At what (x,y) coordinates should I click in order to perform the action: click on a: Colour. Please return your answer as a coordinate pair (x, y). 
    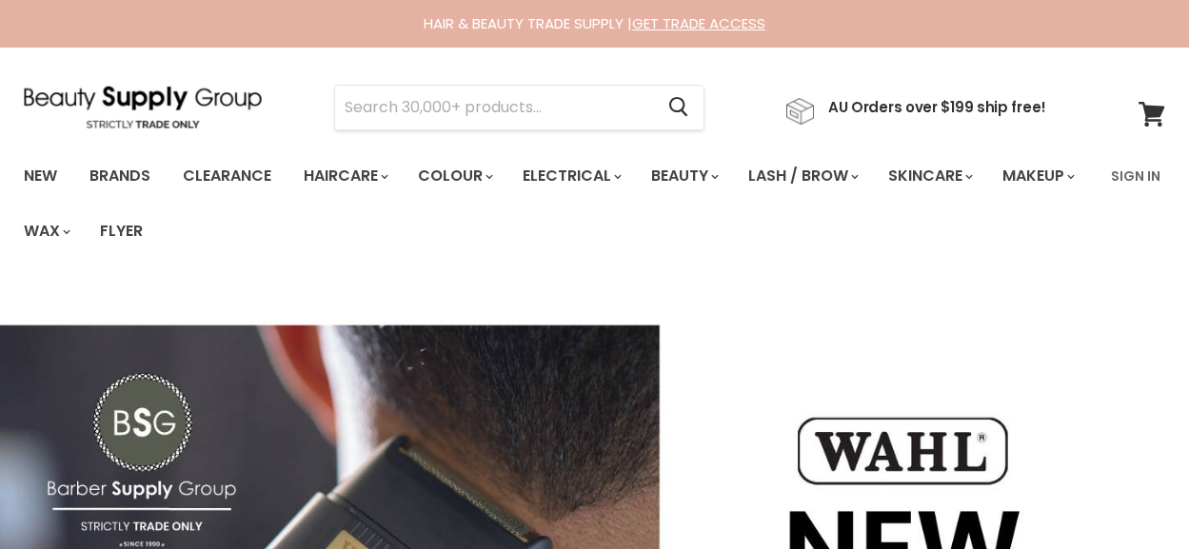
    Looking at the image, I should click on (454, 176).